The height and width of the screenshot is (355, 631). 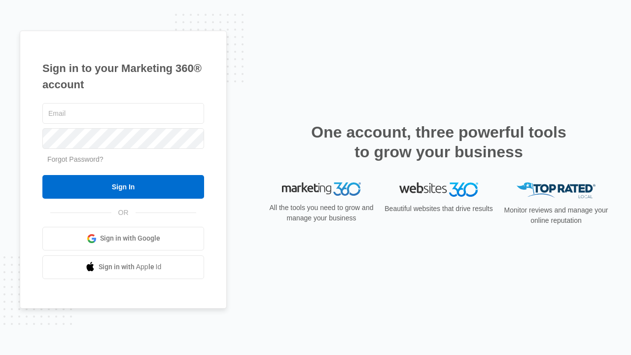 What do you see at coordinates (123, 213) in the screenshot?
I see `span: OR` at bounding box center [123, 213].